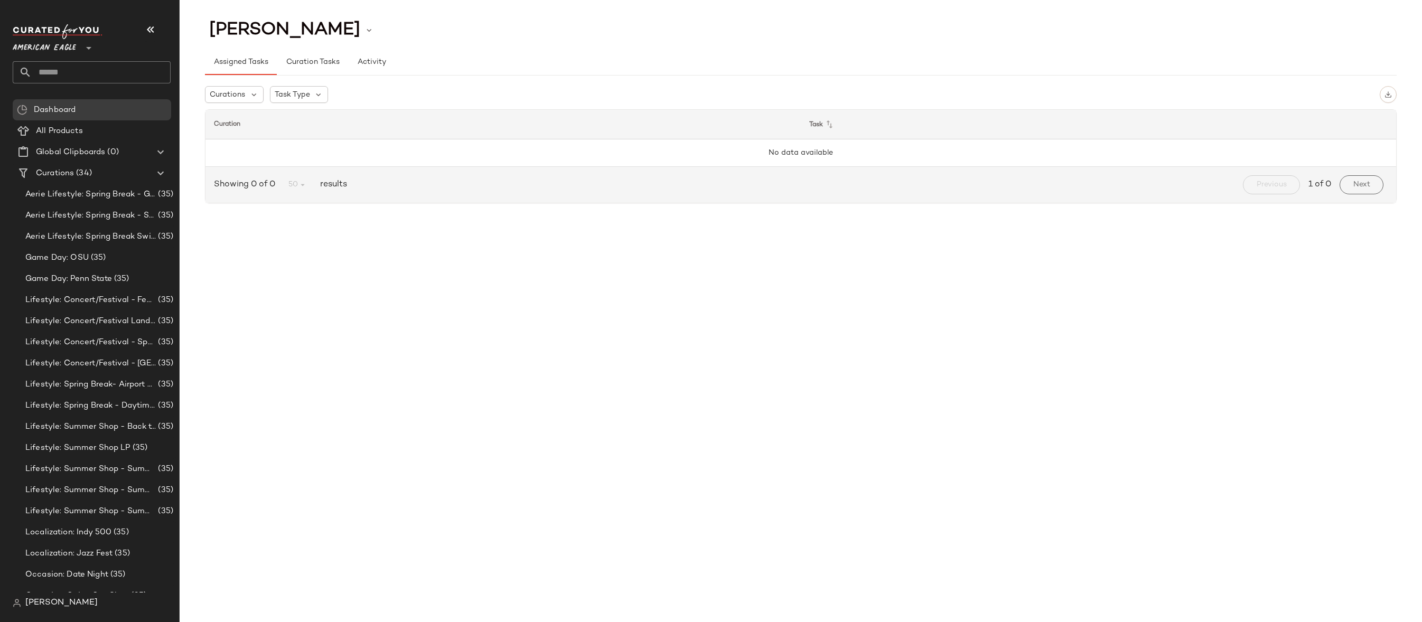 The image size is (1422, 622). What do you see at coordinates (69, 279) in the screenshot?
I see `span: Game Day: Penn State` at bounding box center [69, 279].